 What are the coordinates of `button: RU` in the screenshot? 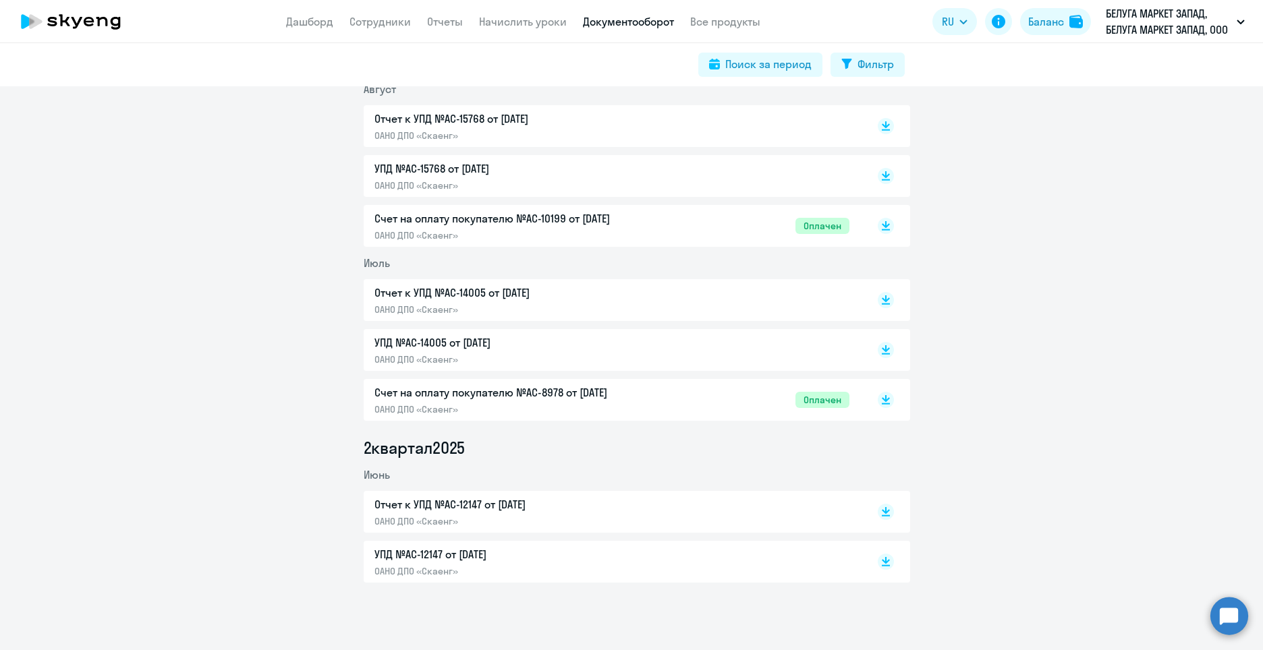 It's located at (955, 22).